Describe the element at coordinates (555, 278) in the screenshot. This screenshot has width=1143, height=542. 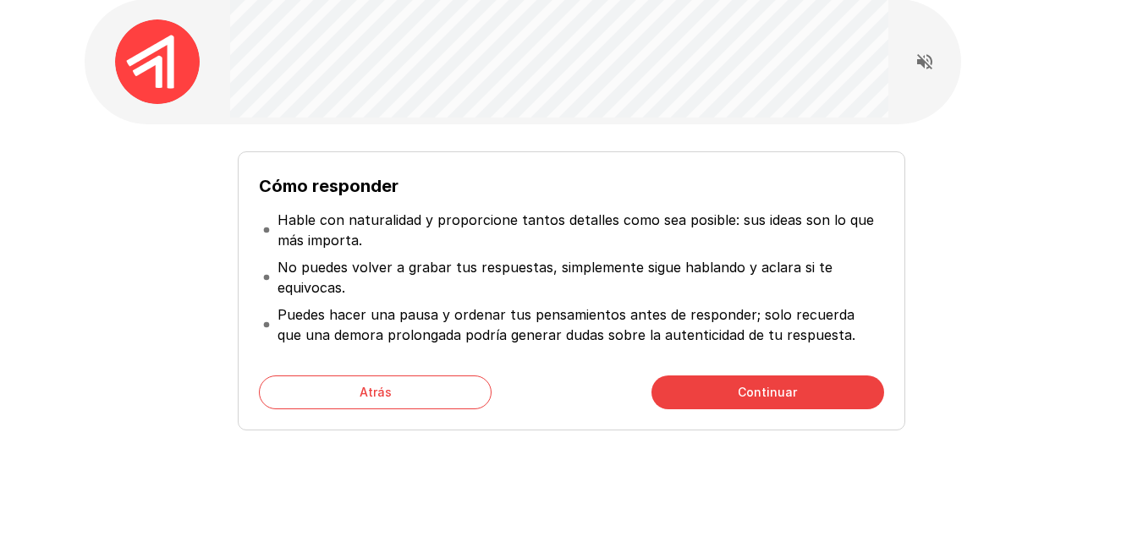
I see `font: No puedes volver a grabar tus respuestas, simplemente sigue hablando y aclara si te equivocas.` at that location.